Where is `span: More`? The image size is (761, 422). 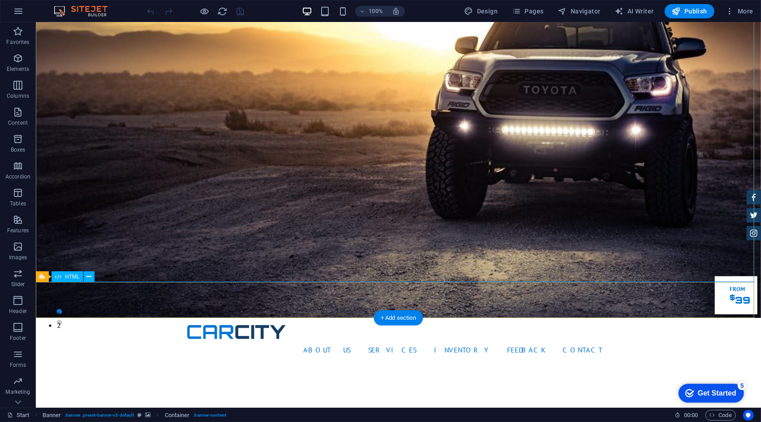 span: More is located at coordinates (739, 11).